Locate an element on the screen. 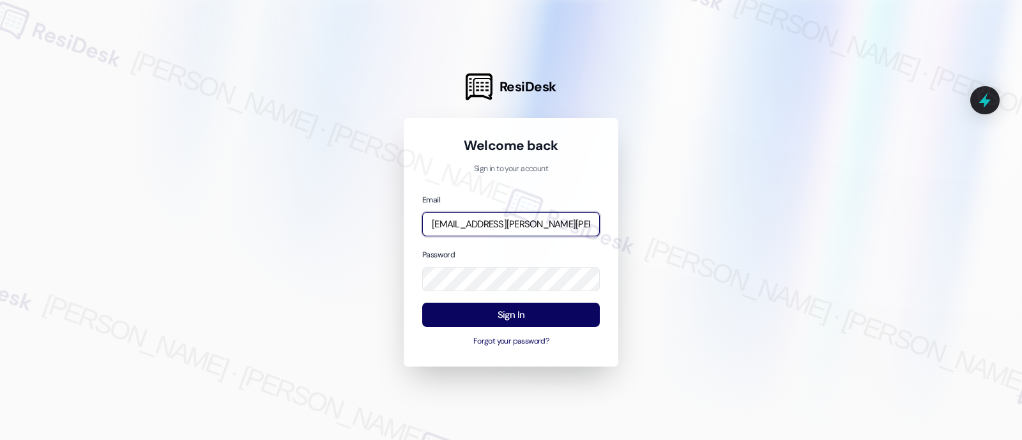 The width and height of the screenshot is (1022, 440). h1: Welcome back is located at coordinates (511, 146).